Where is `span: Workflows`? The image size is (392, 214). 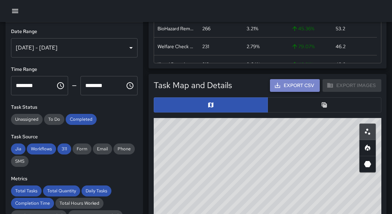
span: Workflows is located at coordinates (41, 149).